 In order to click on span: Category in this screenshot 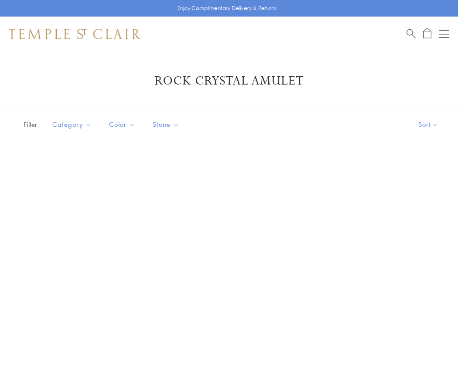, I will do `click(73, 124)`.